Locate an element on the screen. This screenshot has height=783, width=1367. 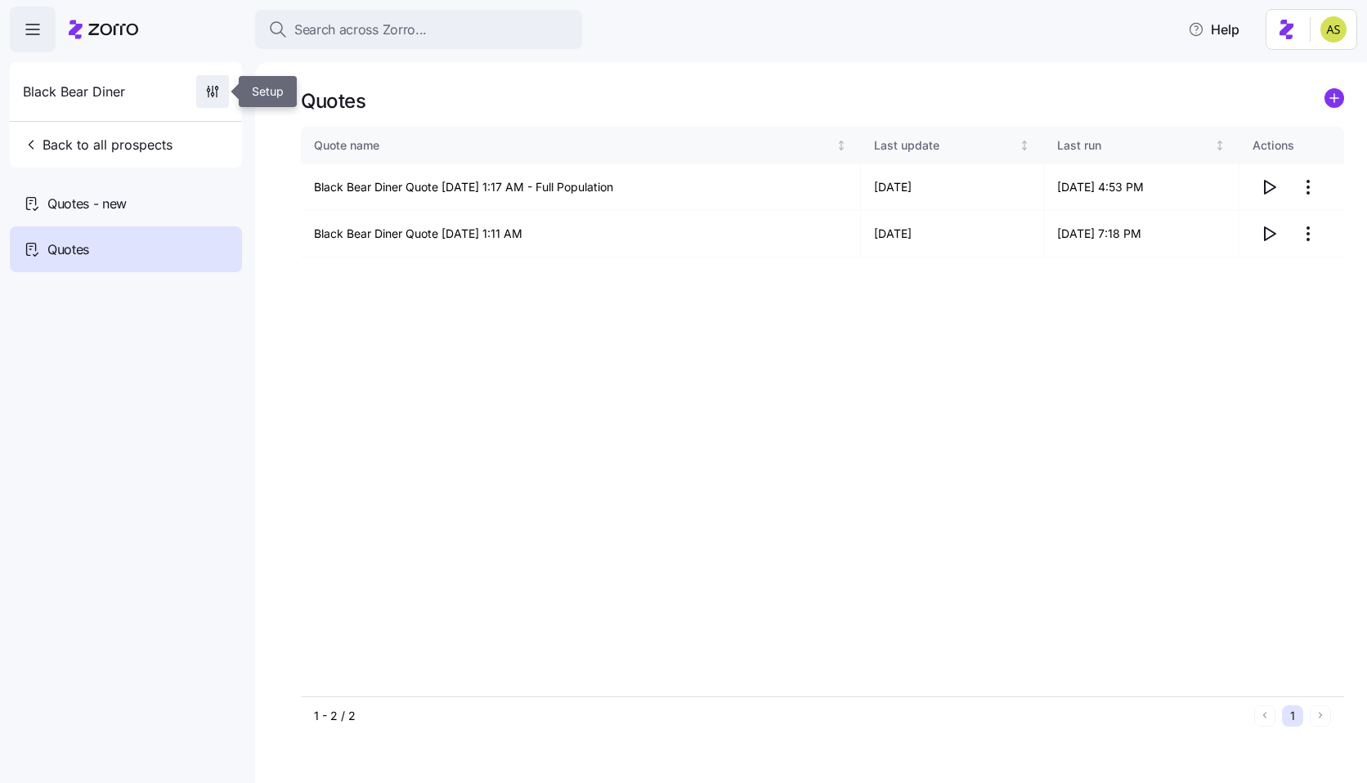
div: 1 - 2 / 2 is located at coordinates (781, 716).